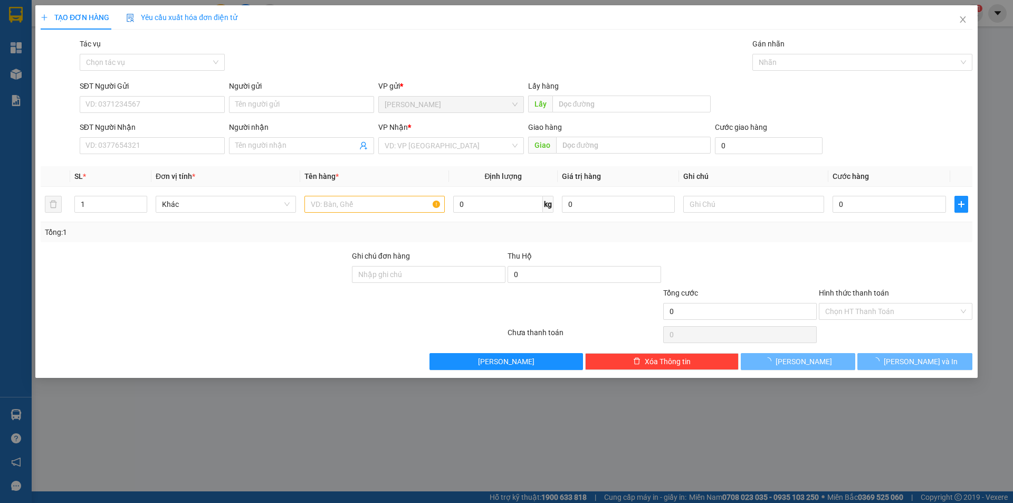  I want to click on span: Khác, so click(226, 204).